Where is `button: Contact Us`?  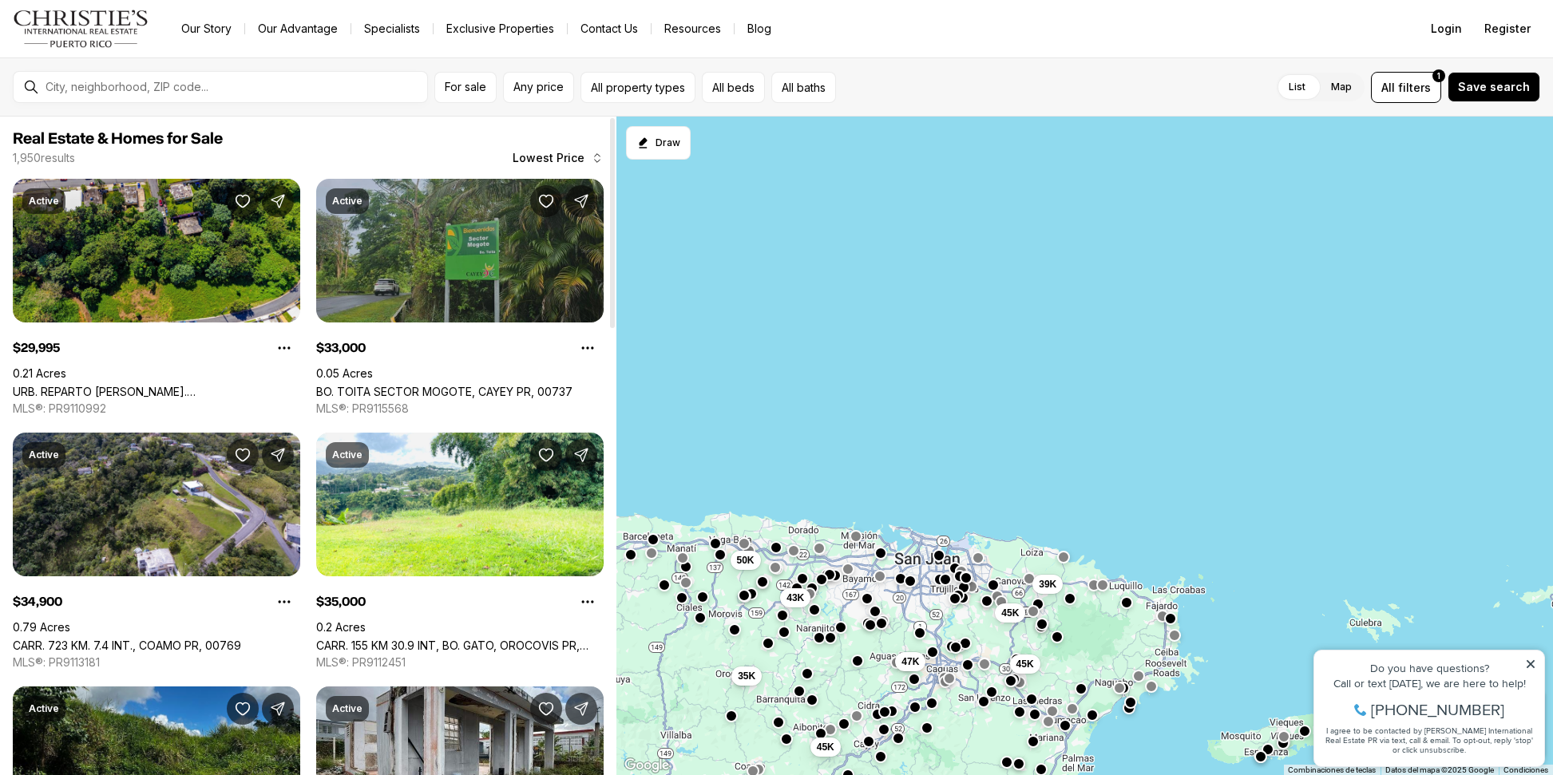 button: Contact Us is located at coordinates (609, 29).